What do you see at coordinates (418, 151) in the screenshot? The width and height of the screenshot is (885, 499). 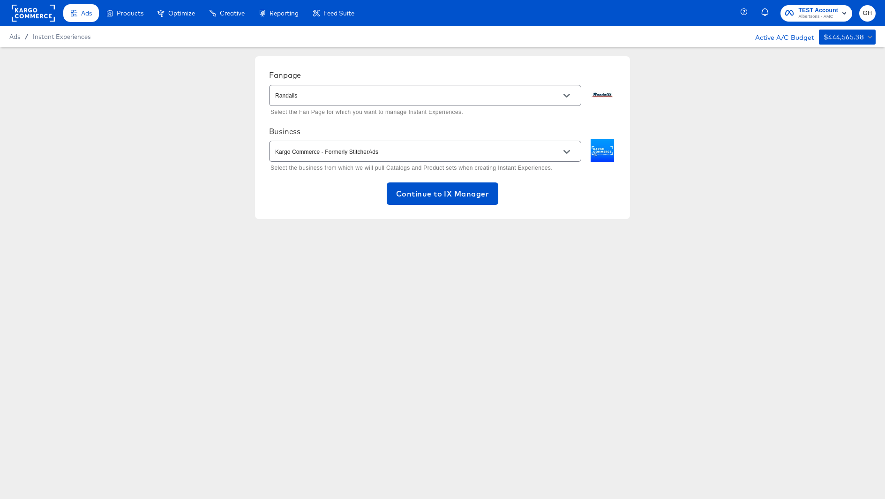 I see `input: Select the business from which we will pull products.` at bounding box center [418, 151].